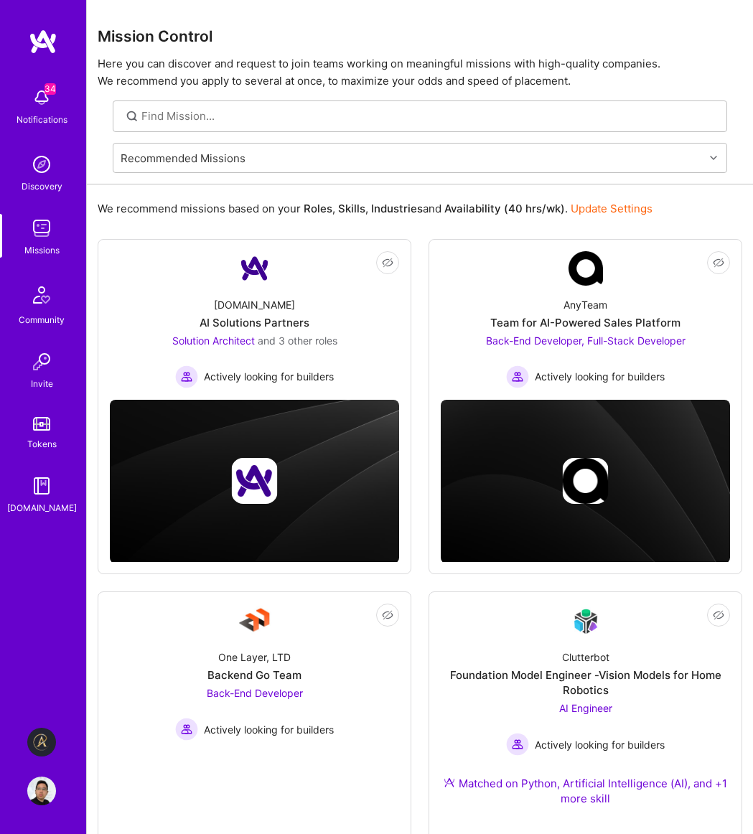 The width and height of the screenshot is (753, 834). Describe the element at coordinates (42, 186) in the screenshot. I see `div: Discovery` at that location.